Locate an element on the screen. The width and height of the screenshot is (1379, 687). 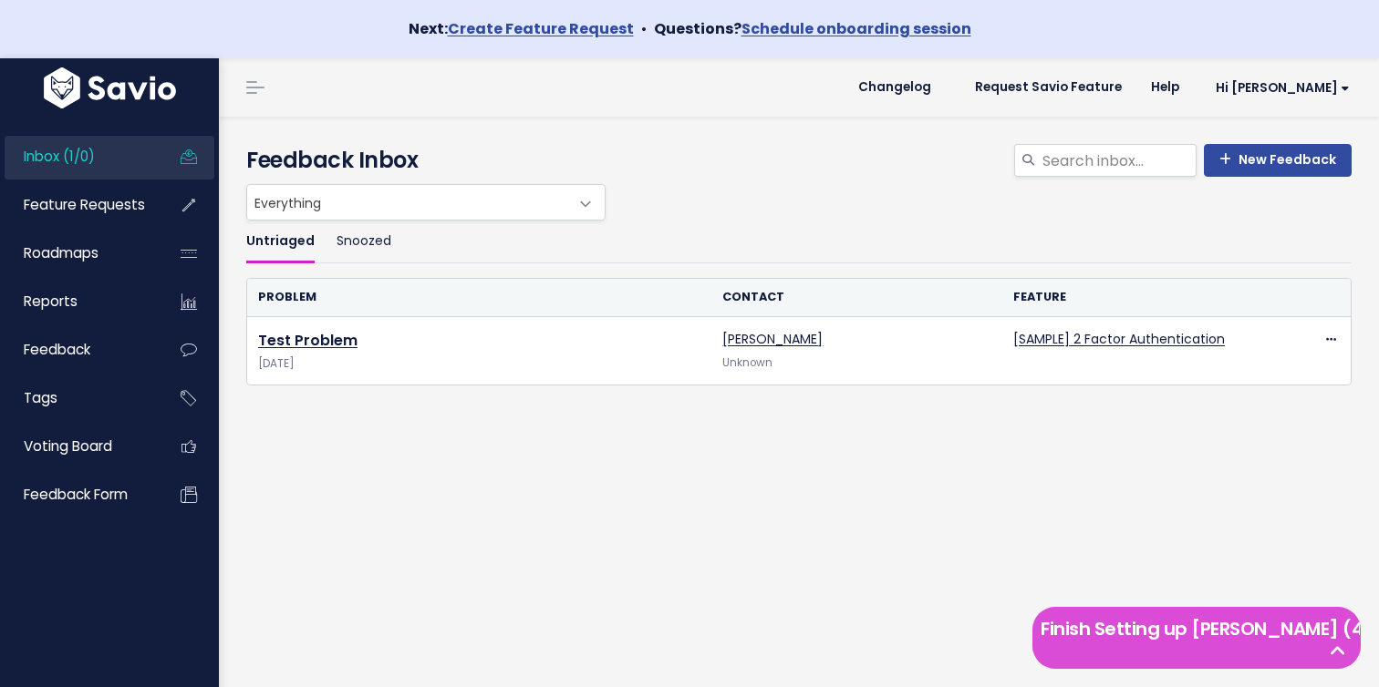
a: Tags is located at coordinates (77, 398).